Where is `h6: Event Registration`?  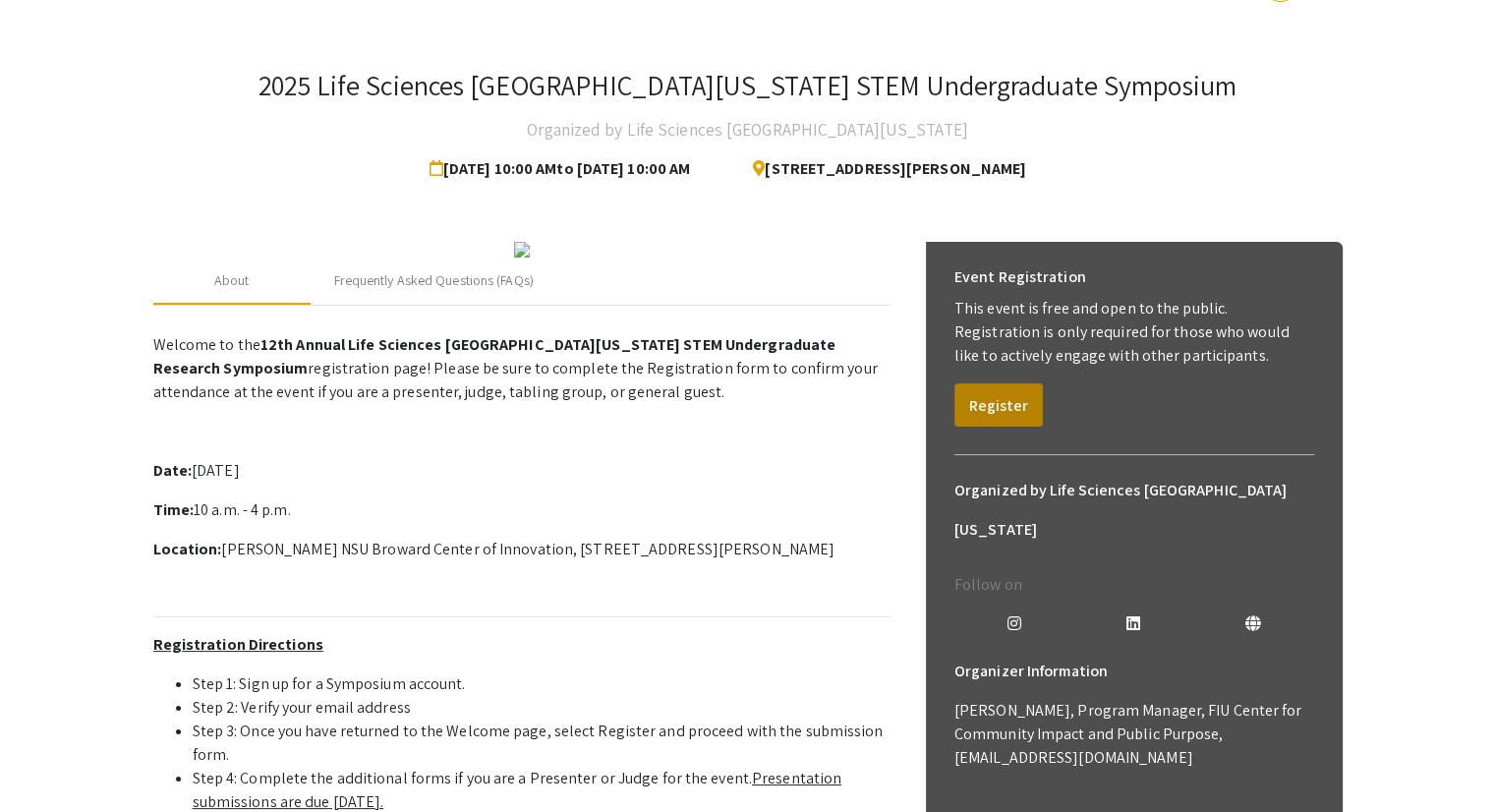
h6: Event Registration is located at coordinates (1020, 277).